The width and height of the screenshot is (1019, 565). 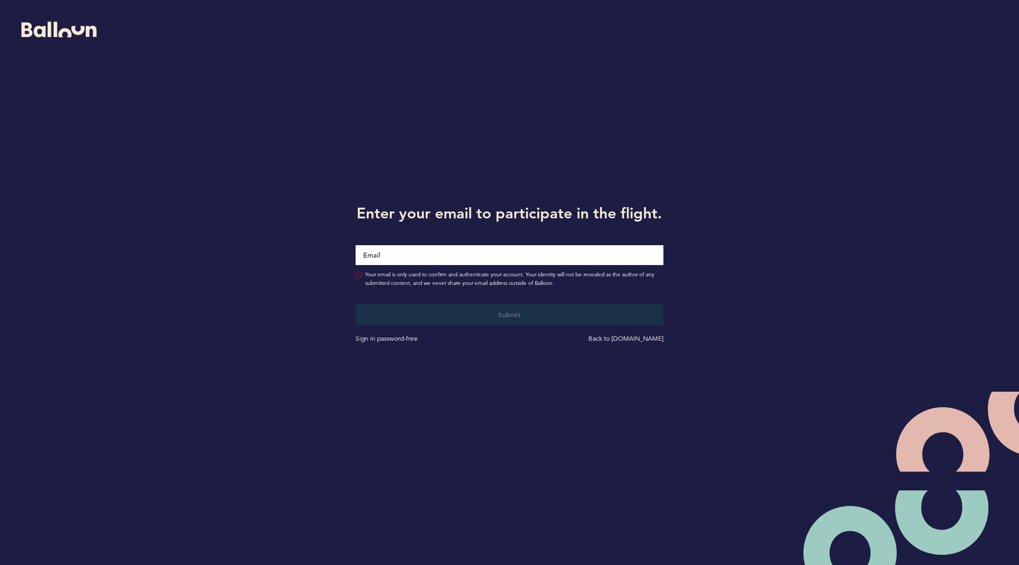 What do you see at coordinates (509, 213) in the screenshot?
I see `h1: Enter your email to participate in the flight.` at bounding box center [509, 213].